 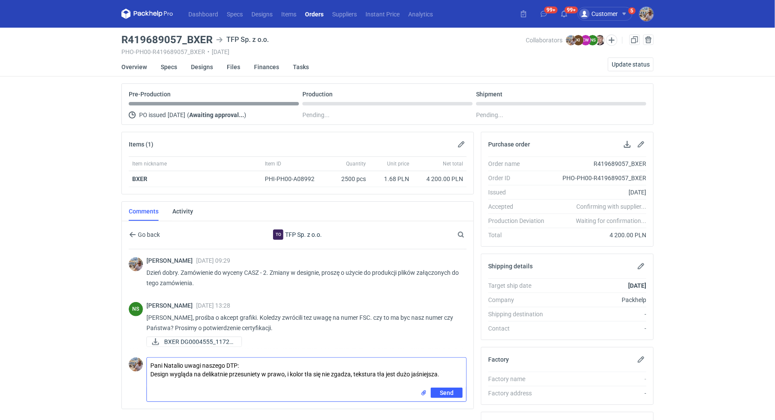 What do you see at coordinates (561, 115) in the screenshot?
I see `div: Pending...` at bounding box center [561, 115].